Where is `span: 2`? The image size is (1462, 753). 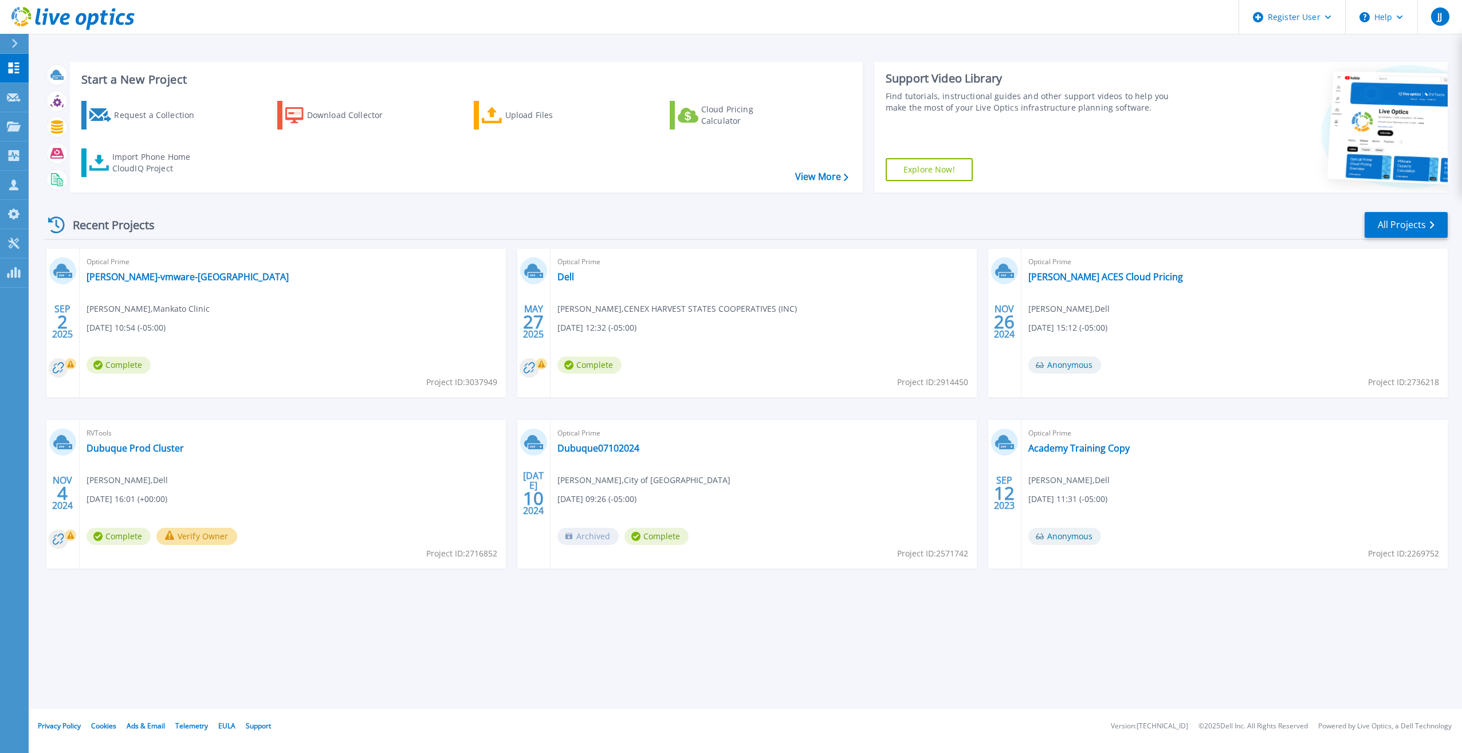
span: 2 is located at coordinates (62, 321).